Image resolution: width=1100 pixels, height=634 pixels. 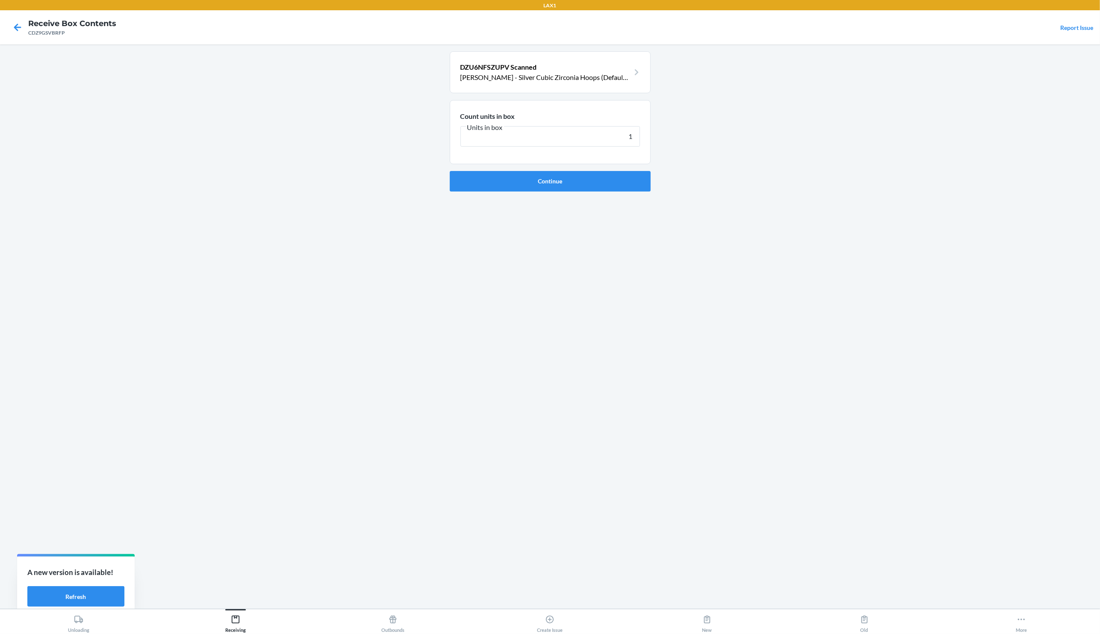 I want to click on div: Unloading, so click(x=79, y=622).